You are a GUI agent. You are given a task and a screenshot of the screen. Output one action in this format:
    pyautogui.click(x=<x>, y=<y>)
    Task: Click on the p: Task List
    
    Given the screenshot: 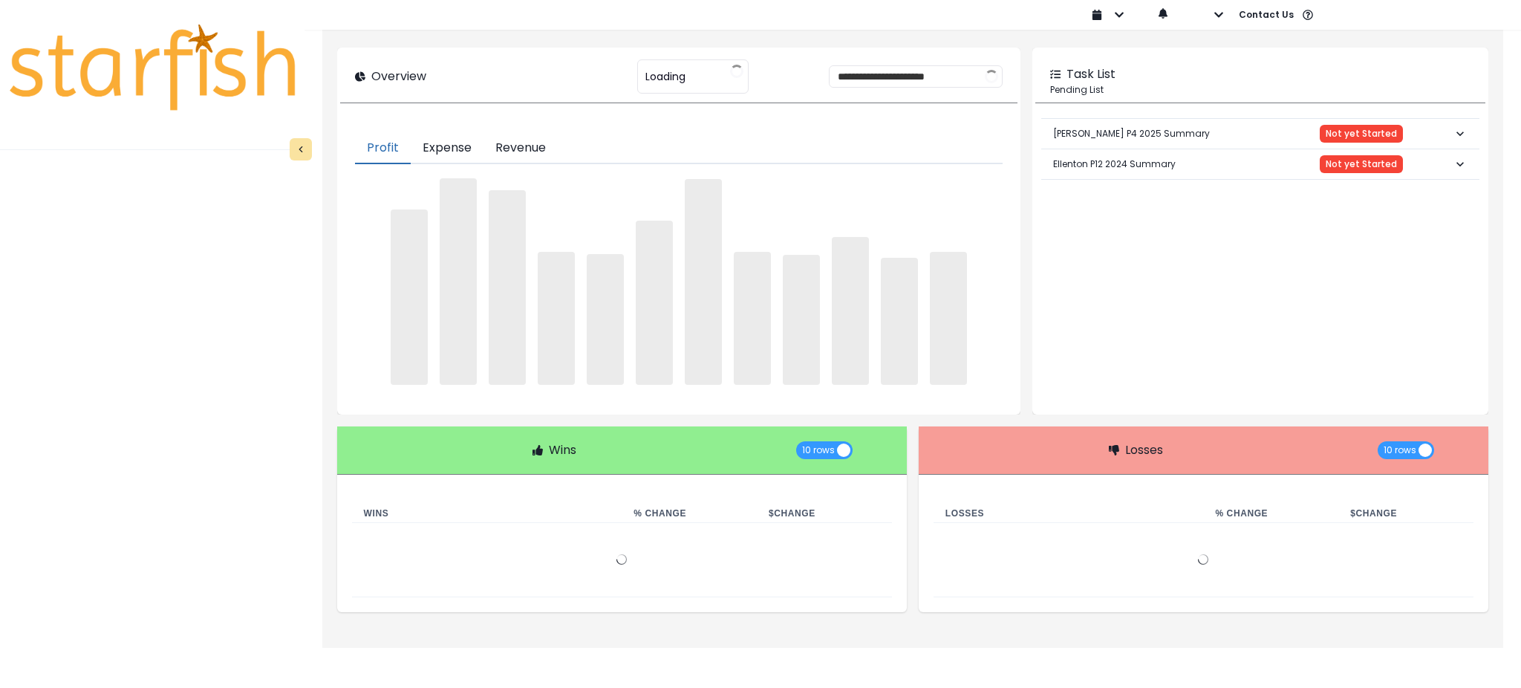 What is the action you would take?
    pyautogui.click(x=1091, y=74)
    